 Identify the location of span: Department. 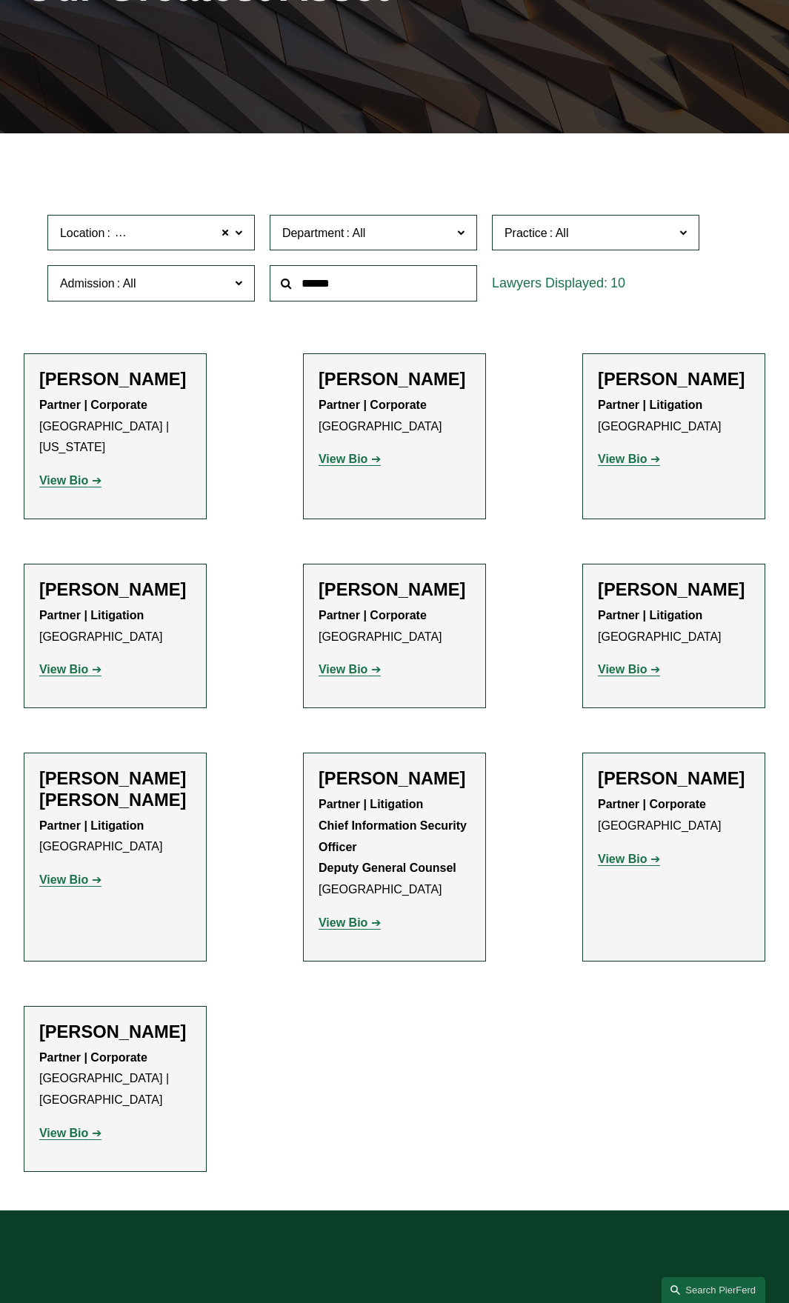
(313, 233).